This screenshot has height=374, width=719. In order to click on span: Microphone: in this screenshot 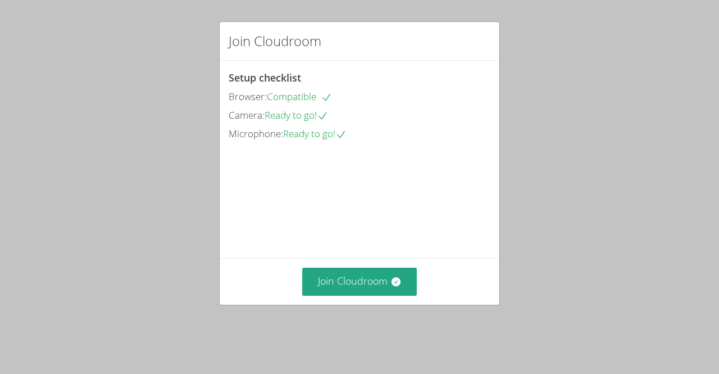, I will do `click(256, 133)`.